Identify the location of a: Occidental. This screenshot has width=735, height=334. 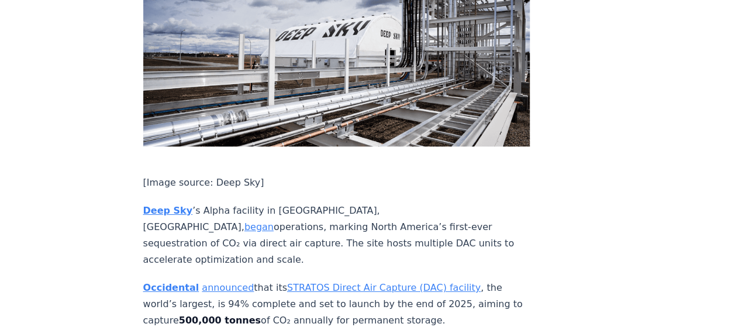
(171, 288).